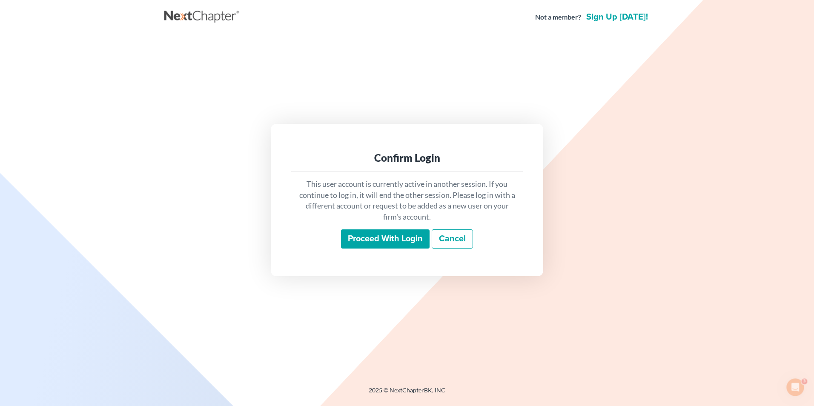  Describe the element at coordinates (407, 394) in the screenshot. I see `div: 2025 © NextChapterBK, INC` at that location.